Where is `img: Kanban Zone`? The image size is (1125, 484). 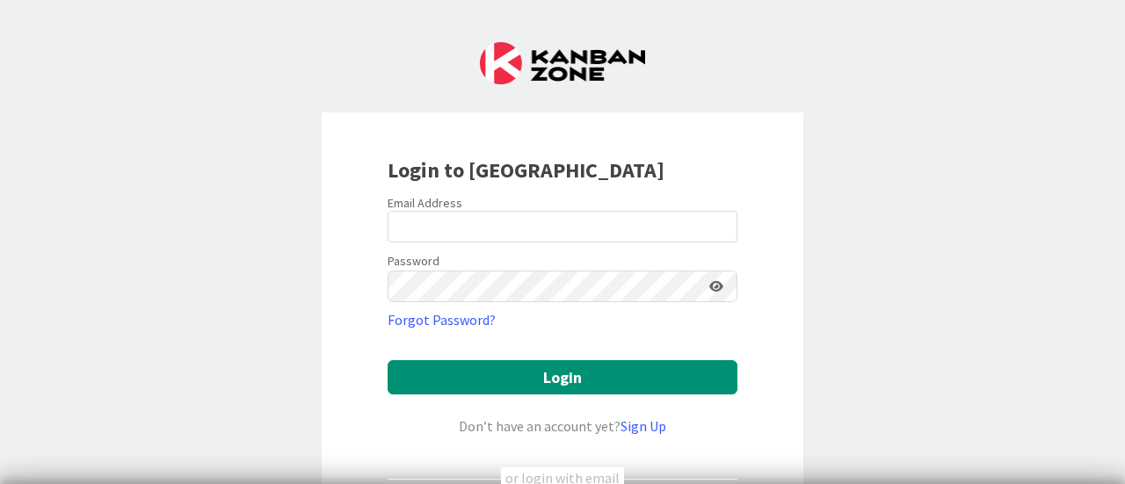
img: Kanban Zone is located at coordinates (563, 63).